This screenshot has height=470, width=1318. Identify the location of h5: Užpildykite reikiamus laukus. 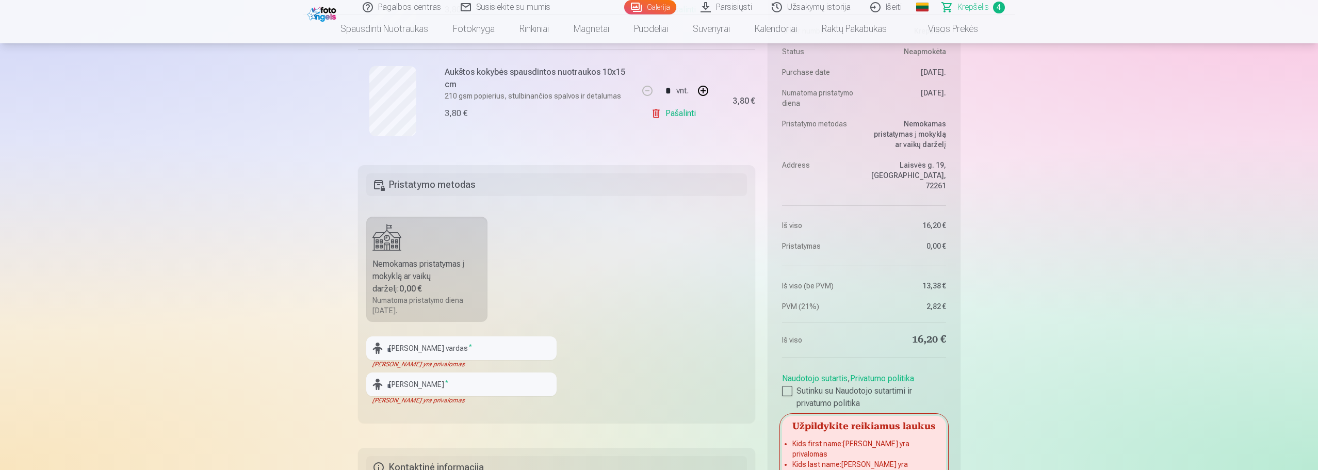
(864, 425).